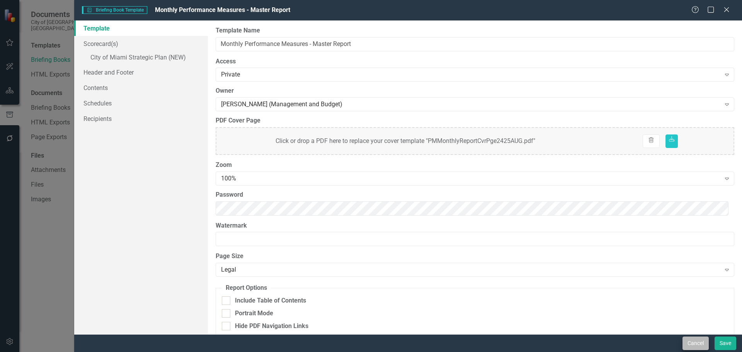  Describe the element at coordinates (475, 61) in the screenshot. I see `label: Access` at that location.